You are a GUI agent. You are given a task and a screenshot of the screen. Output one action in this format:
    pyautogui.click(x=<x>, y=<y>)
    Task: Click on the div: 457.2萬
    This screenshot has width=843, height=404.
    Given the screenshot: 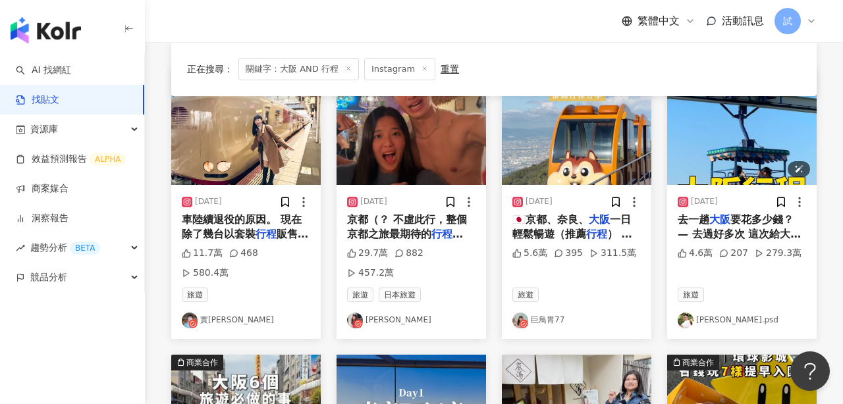 What is the action you would take?
    pyautogui.click(x=370, y=273)
    